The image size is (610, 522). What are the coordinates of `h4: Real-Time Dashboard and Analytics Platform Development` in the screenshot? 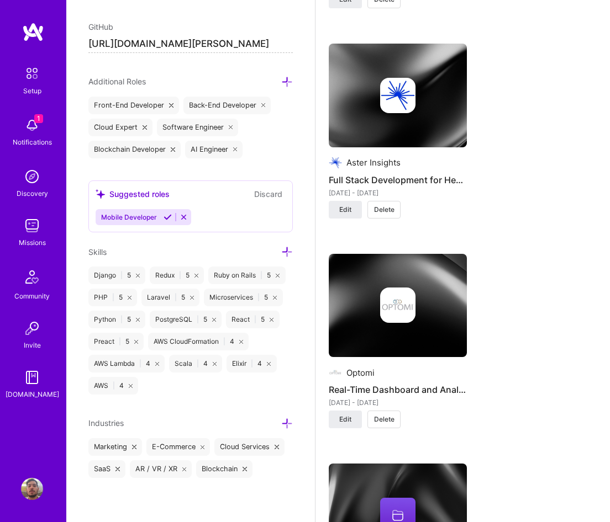 It's located at (398, 390).